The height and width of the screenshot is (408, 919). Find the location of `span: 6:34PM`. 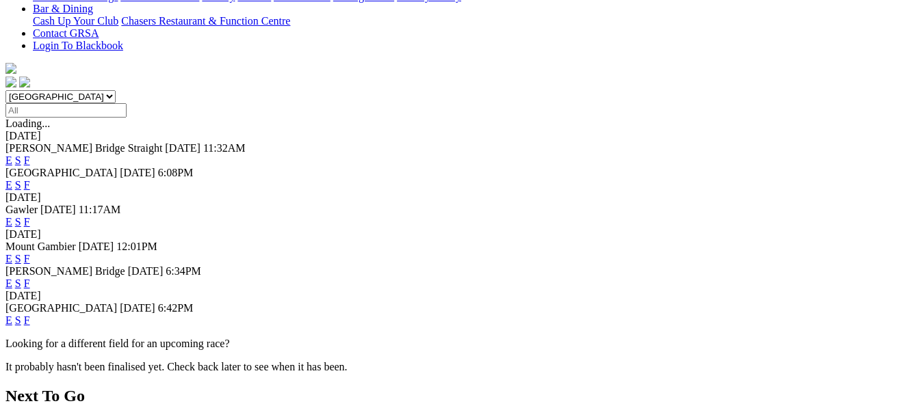

span: 6:34PM is located at coordinates (183, 271).